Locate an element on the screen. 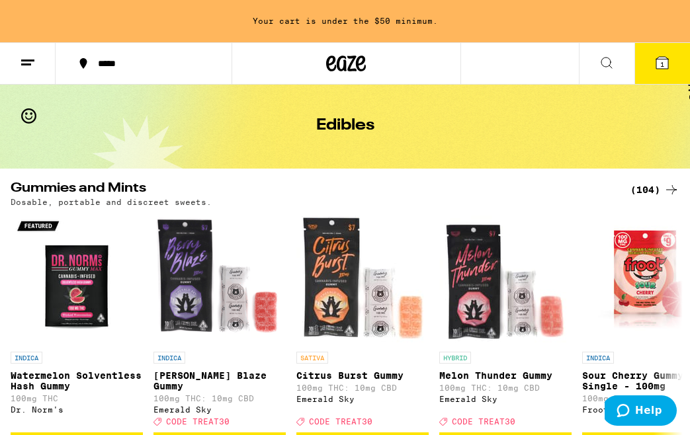 This screenshot has height=435, width=690. a: Open page for Citrus Burst Gummy from Emerald Sky is located at coordinates (362, 323).